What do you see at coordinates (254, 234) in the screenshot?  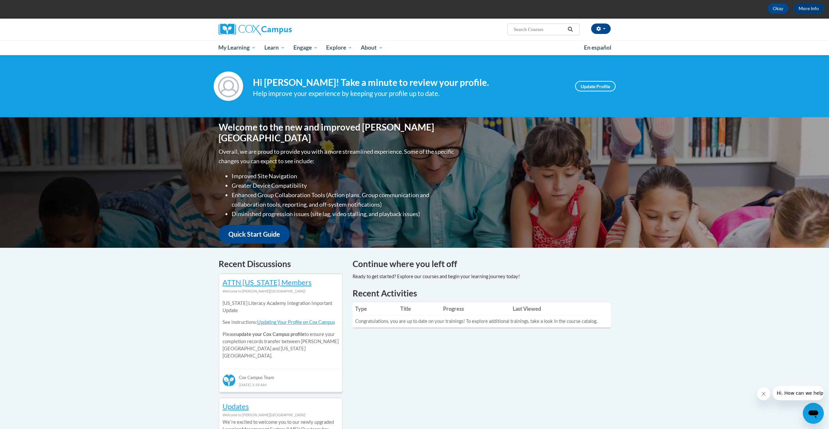 I see `a: Quick Start Guide` at bounding box center [254, 234].